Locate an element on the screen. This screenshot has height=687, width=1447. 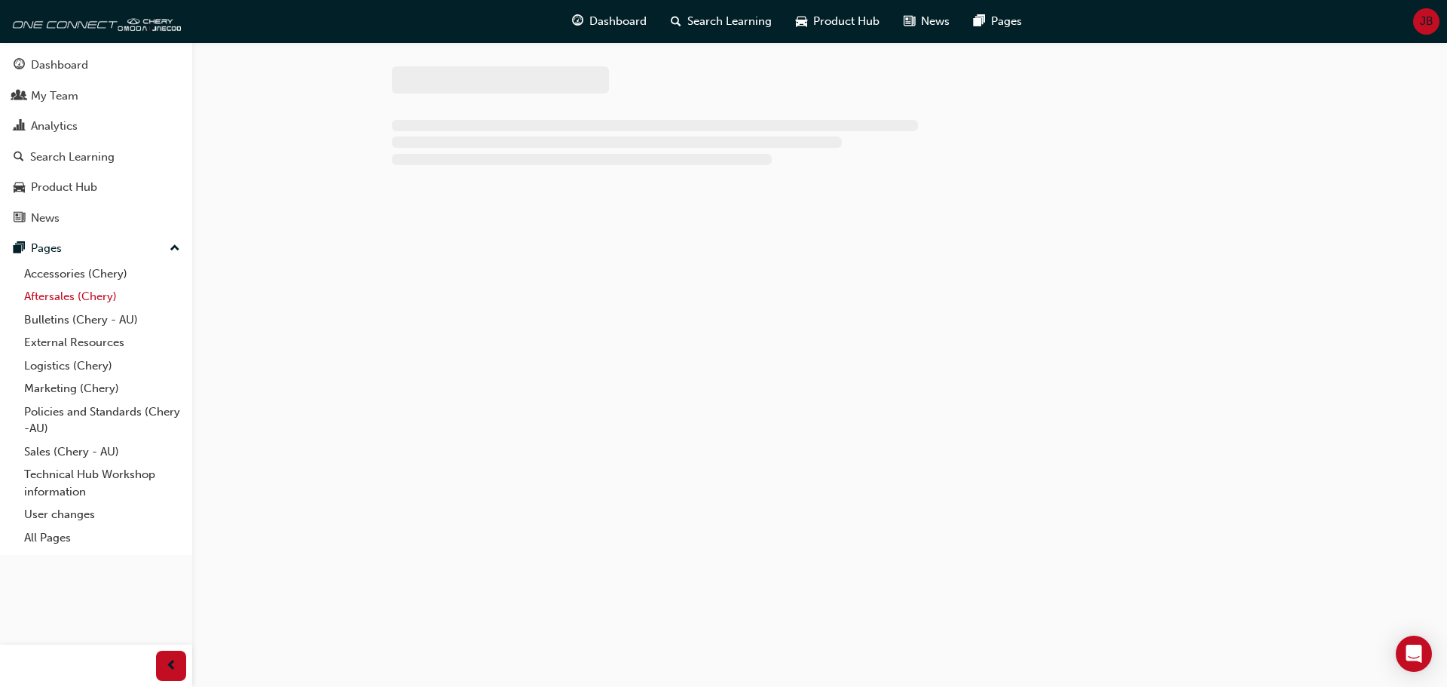
span: chart-icon is located at coordinates (19, 127).